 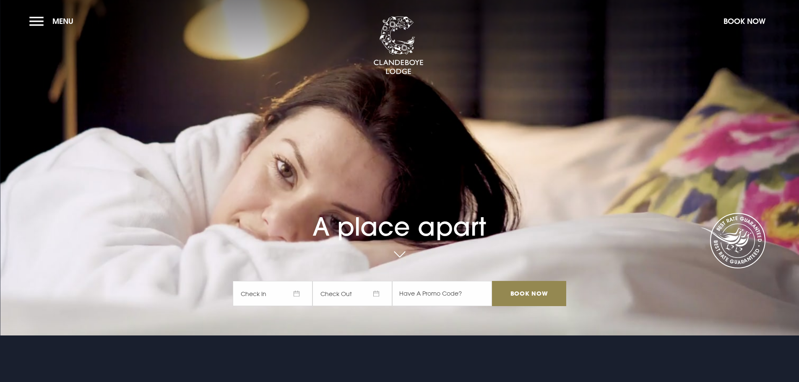 What do you see at coordinates (442, 293) in the screenshot?
I see `input: Have A Promo Code?` at bounding box center [442, 293].